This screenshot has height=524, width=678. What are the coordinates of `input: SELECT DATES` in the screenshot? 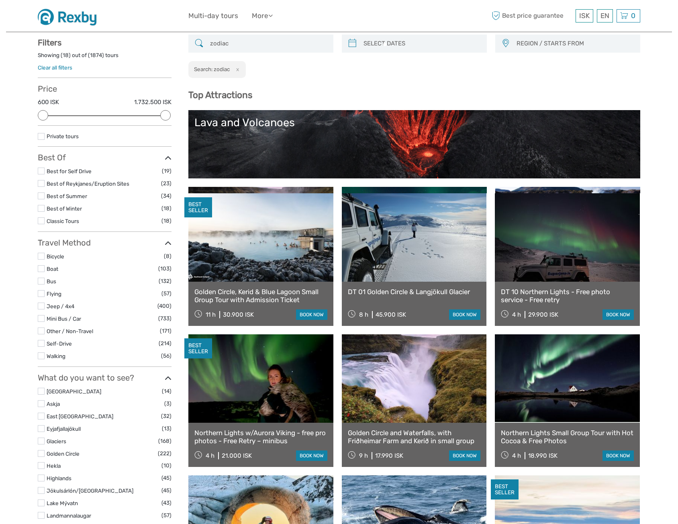 It's located at (421, 43).